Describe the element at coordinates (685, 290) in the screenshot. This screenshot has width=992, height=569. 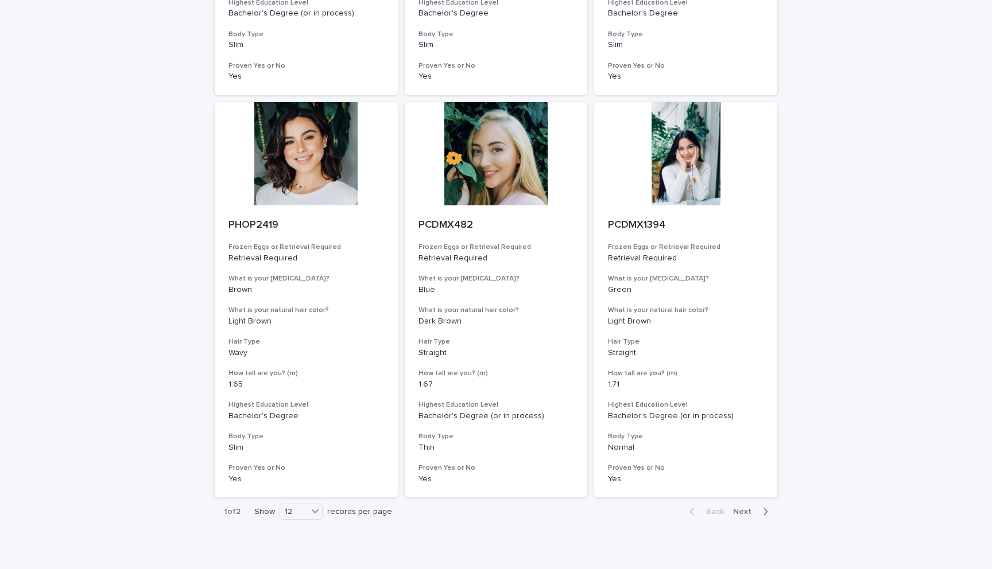
I see `p: Green` at that location.